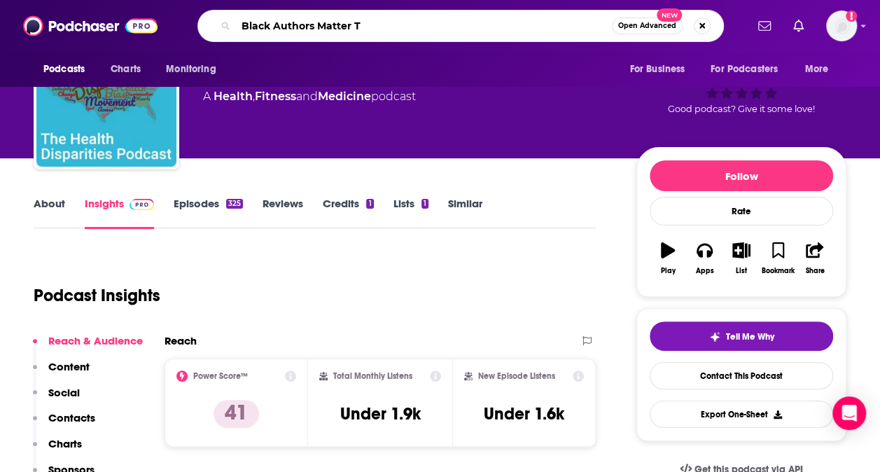 Image resolution: width=880 pixels, height=472 pixels. What do you see at coordinates (125, 69) in the screenshot?
I see `span: Charts` at bounding box center [125, 69].